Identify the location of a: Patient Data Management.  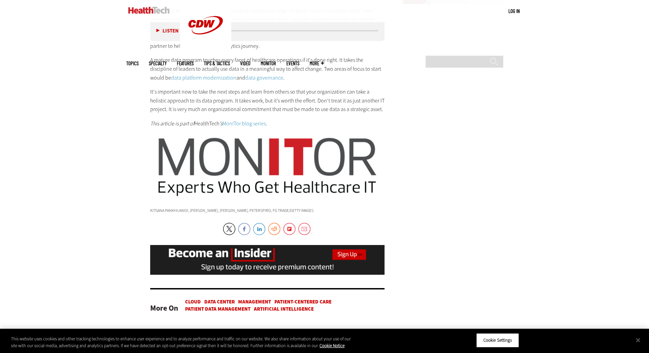
(217, 309).